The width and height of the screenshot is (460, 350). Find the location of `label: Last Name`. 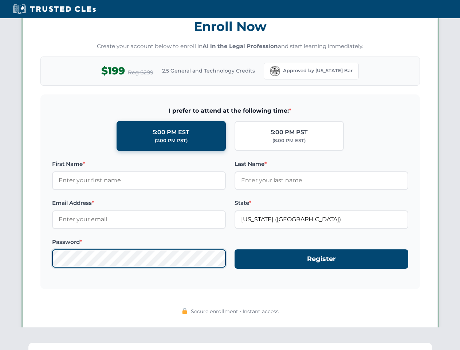

label: Last Name is located at coordinates (322, 164).